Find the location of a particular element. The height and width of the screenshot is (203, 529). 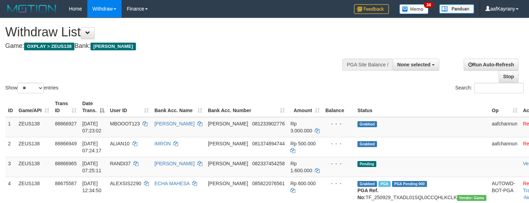

span: Rp 1.600.000 is located at coordinates (301, 167).